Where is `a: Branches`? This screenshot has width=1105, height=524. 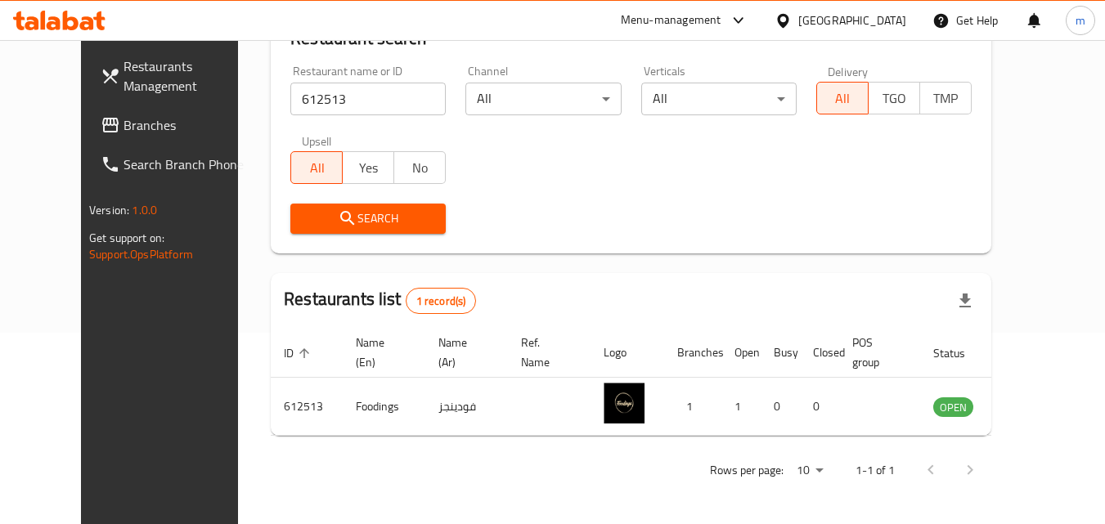 a: Branches is located at coordinates (177, 125).